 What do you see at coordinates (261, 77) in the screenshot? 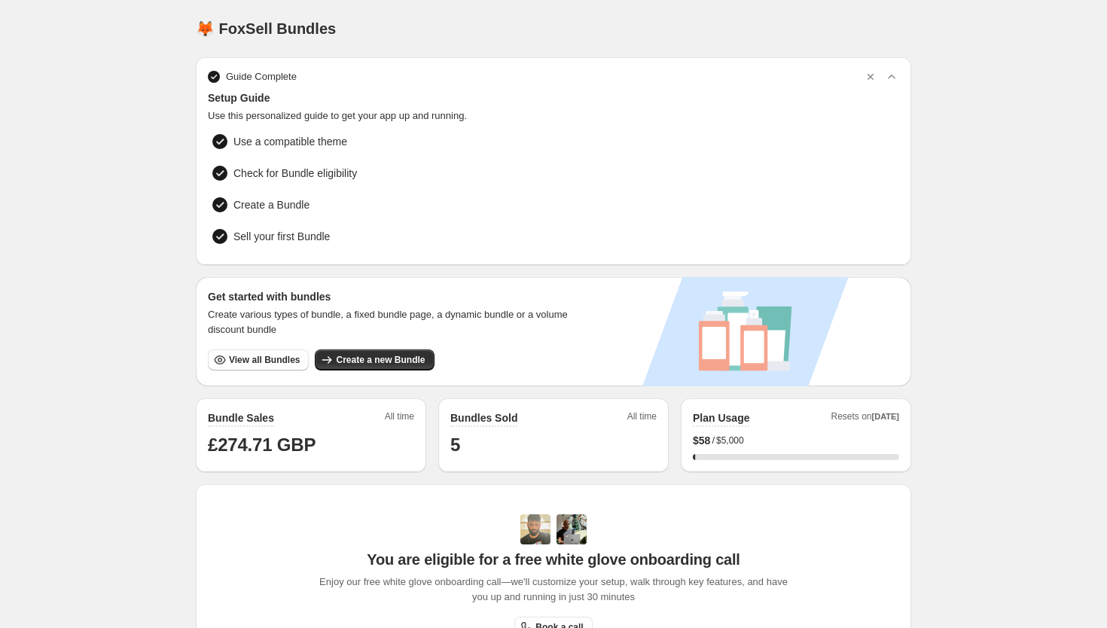
I see `span: Guide Complete` at bounding box center [261, 77].